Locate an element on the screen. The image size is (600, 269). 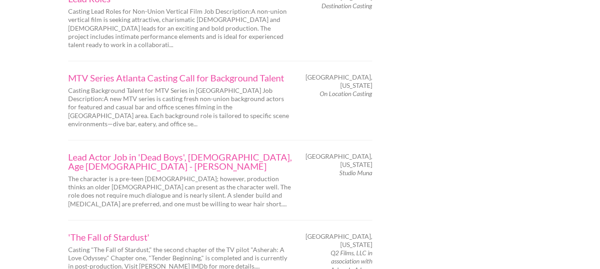
a: 'The Fall of Stardust' is located at coordinates (180, 237).